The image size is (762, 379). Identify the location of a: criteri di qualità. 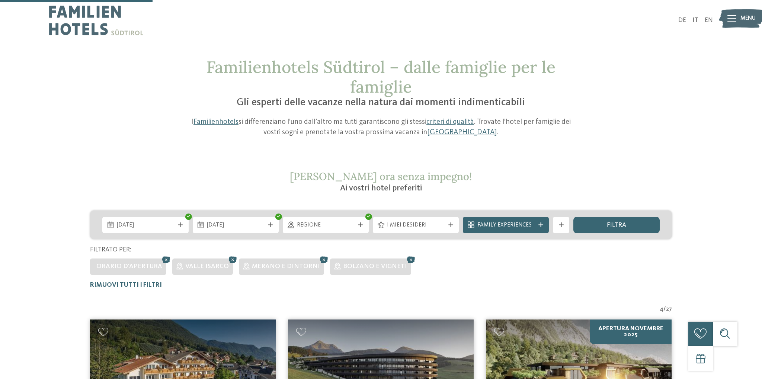
(450, 122).